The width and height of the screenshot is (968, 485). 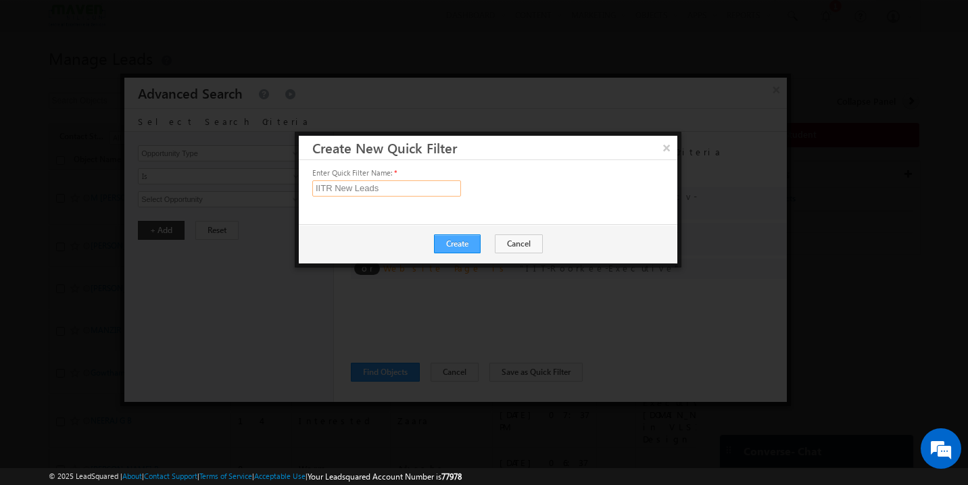 I want to click on a: Terms of Service, so click(x=226, y=476).